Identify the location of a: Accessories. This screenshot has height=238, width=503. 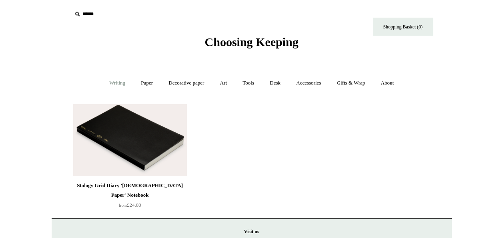
(309, 83).